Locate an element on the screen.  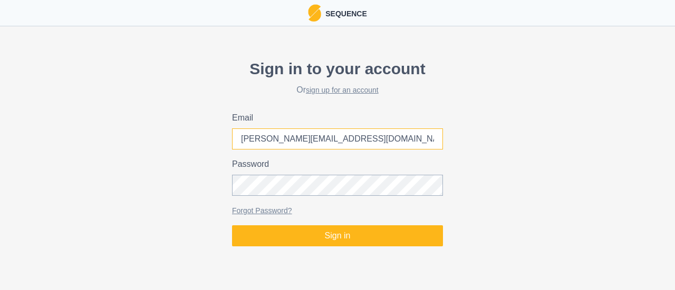
label: Email is located at coordinates (334, 118).